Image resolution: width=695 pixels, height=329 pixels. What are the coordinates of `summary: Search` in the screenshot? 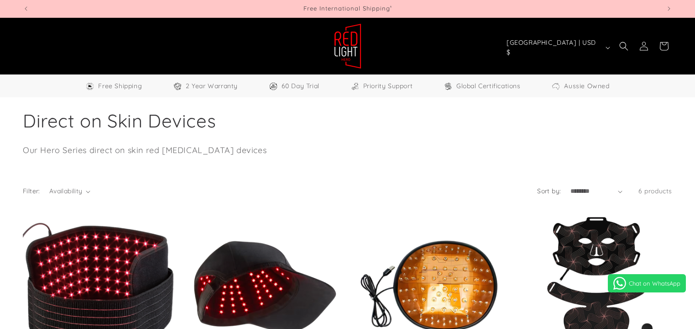 It's located at (624, 46).